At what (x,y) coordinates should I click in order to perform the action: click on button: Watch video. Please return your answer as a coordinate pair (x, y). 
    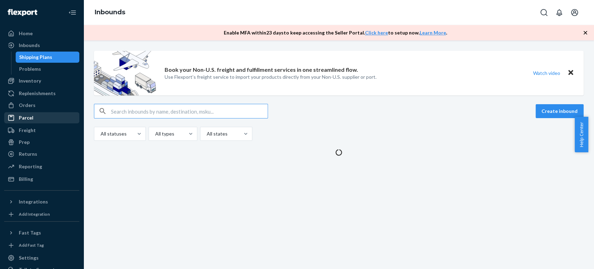
    Looking at the image, I should click on (547, 73).